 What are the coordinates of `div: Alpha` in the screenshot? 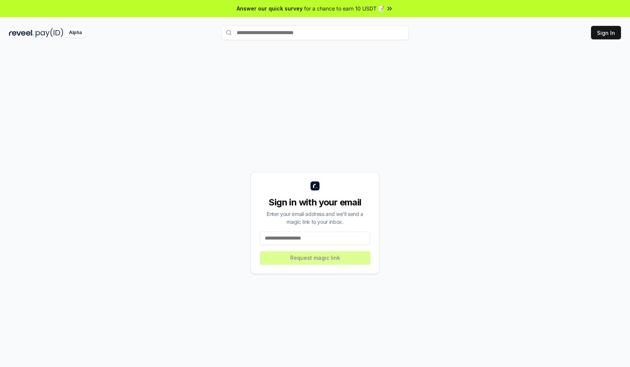 It's located at (75, 33).